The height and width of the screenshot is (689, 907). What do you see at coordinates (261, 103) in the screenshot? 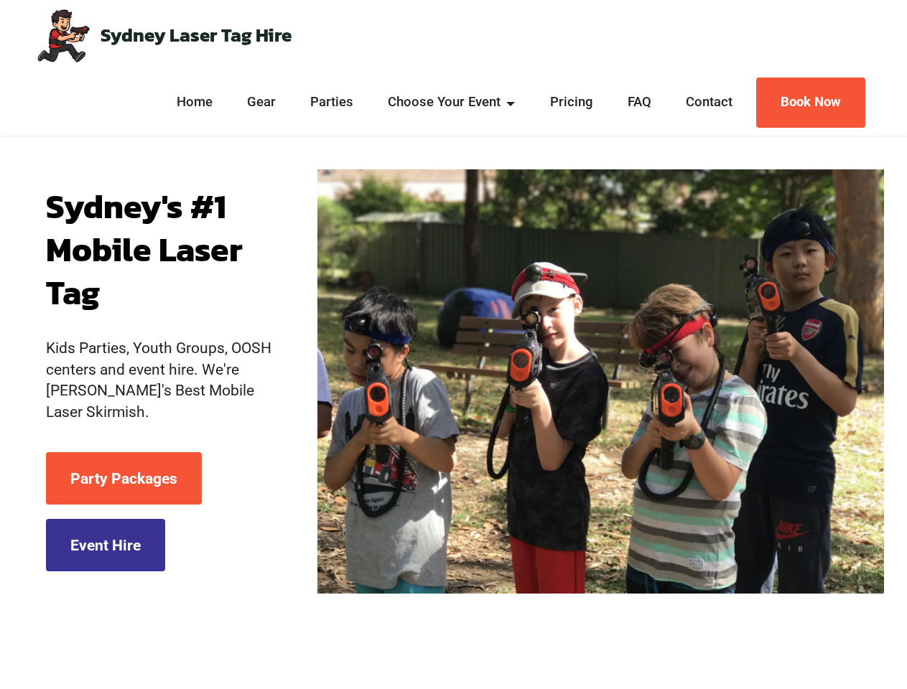
I see `a: Gear` at bounding box center [261, 103].